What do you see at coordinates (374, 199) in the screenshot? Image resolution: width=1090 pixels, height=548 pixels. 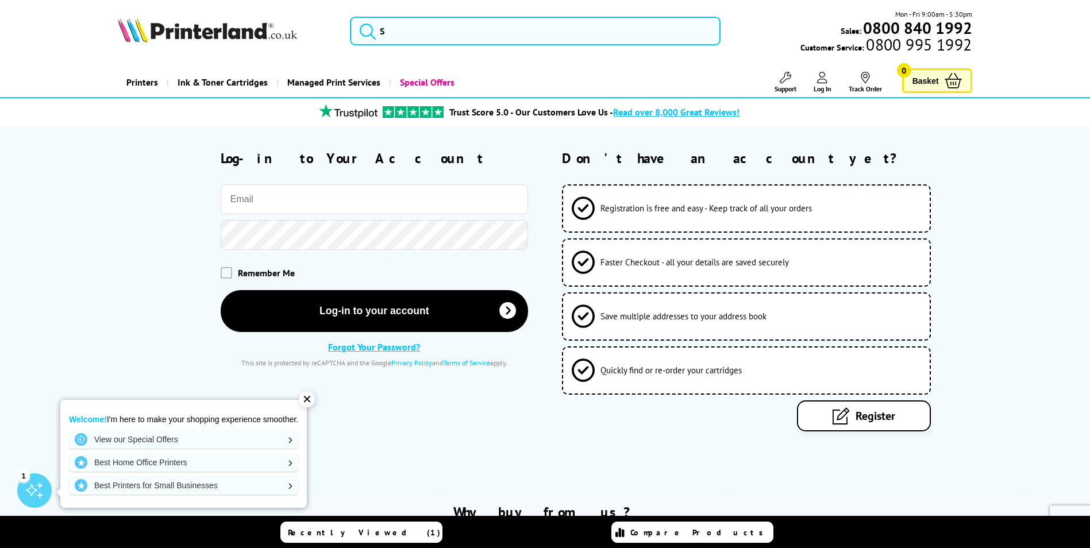 I see `input: Email` at bounding box center [374, 199].